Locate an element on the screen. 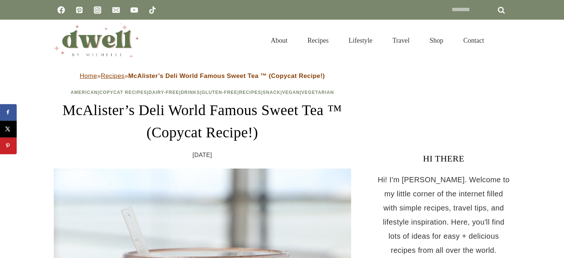 The width and height of the screenshot is (564, 258). h3: HI THERE is located at coordinates (444, 158).